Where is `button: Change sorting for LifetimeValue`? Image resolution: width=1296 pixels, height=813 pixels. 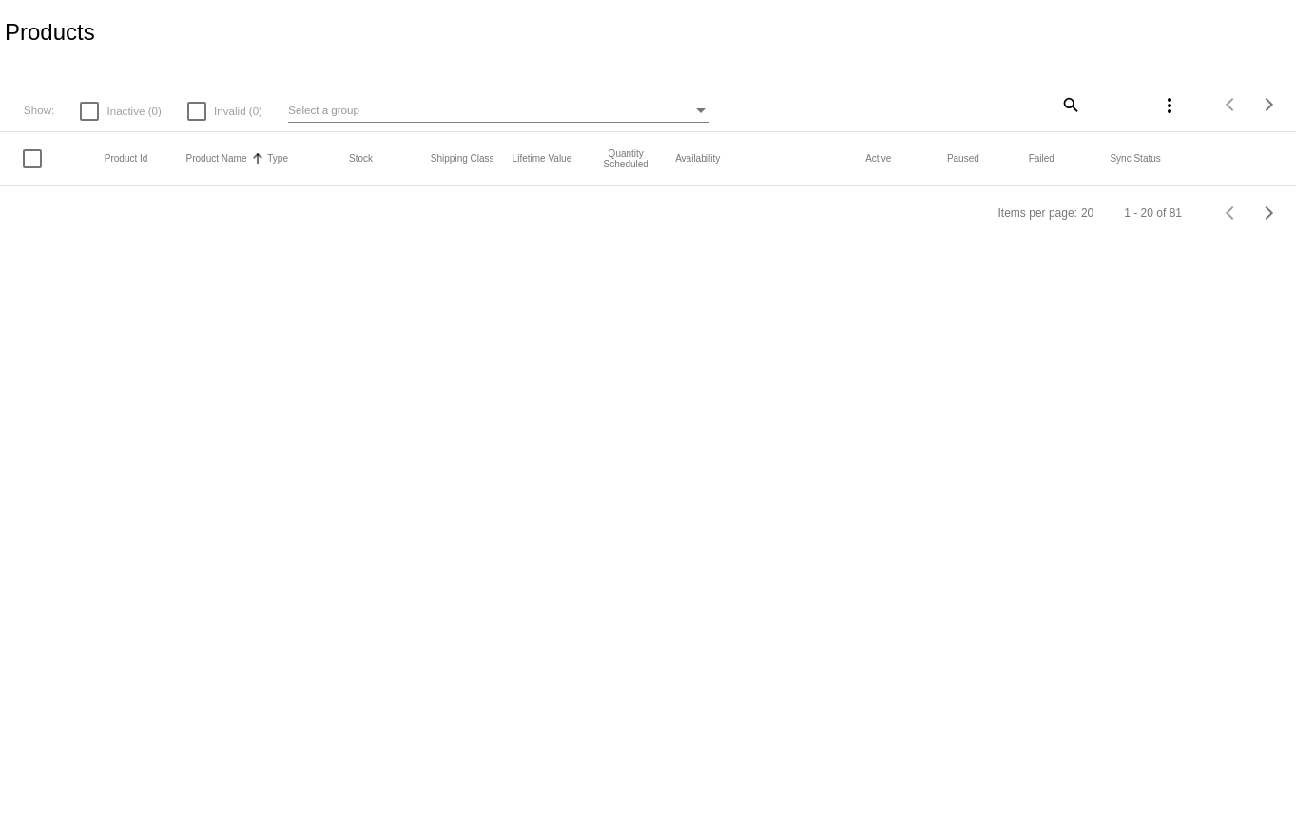 button: Change sorting for LifetimeValue is located at coordinates (542, 159).